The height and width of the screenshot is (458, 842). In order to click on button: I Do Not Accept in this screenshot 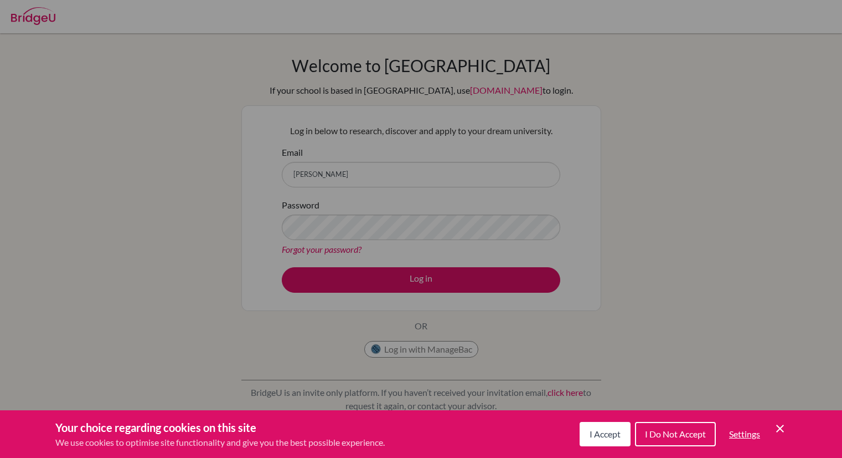, I will do `click(676, 434)`.